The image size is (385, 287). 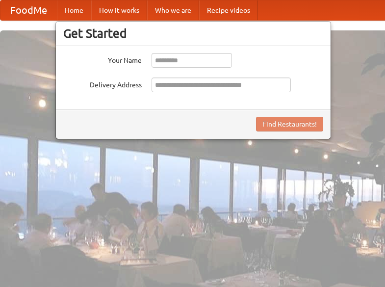 What do you see at coordinates (28, 10) in the screenshot?
I see `a: FoodMe` at bounding box center [28, 10].